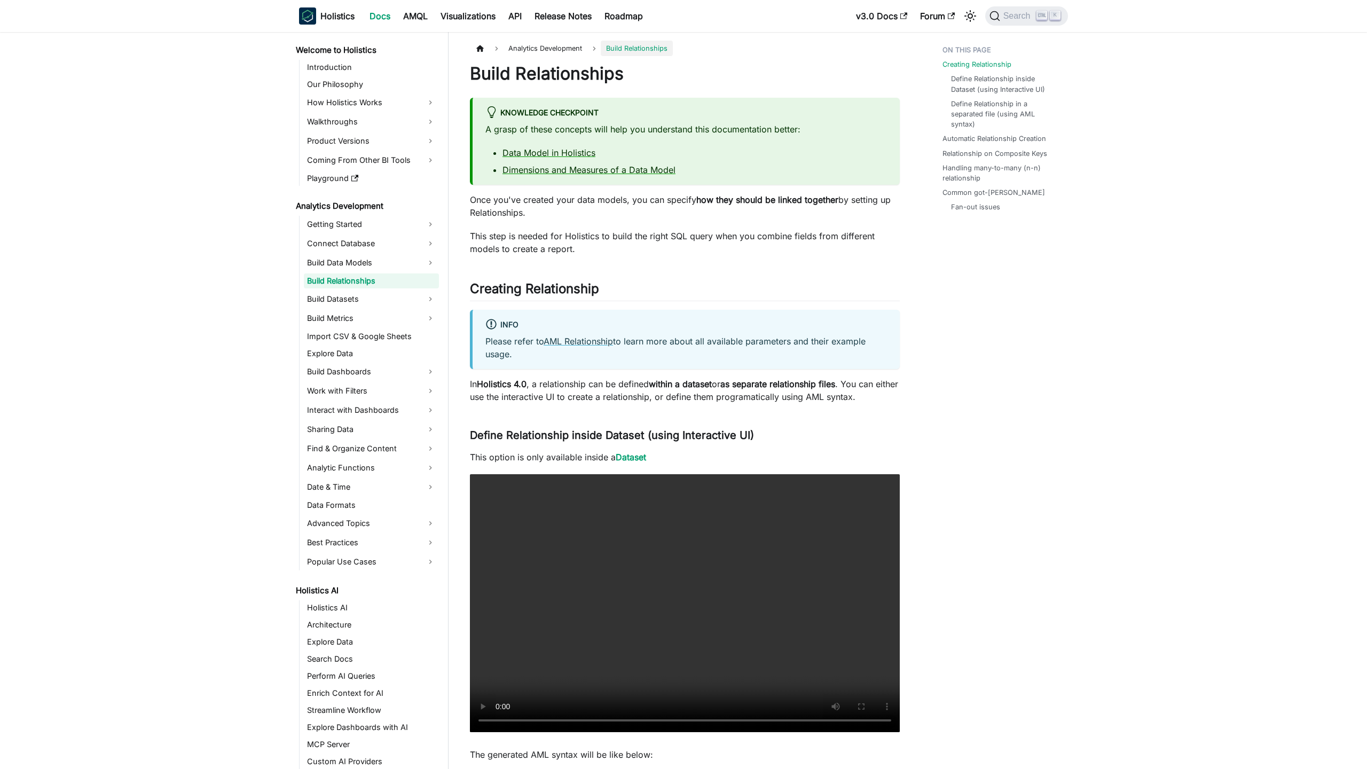 The width and height of the screenshot is (1367, 769). I want to click on button: Switch between dark and light mode (currently light mode), so click(971, 16).